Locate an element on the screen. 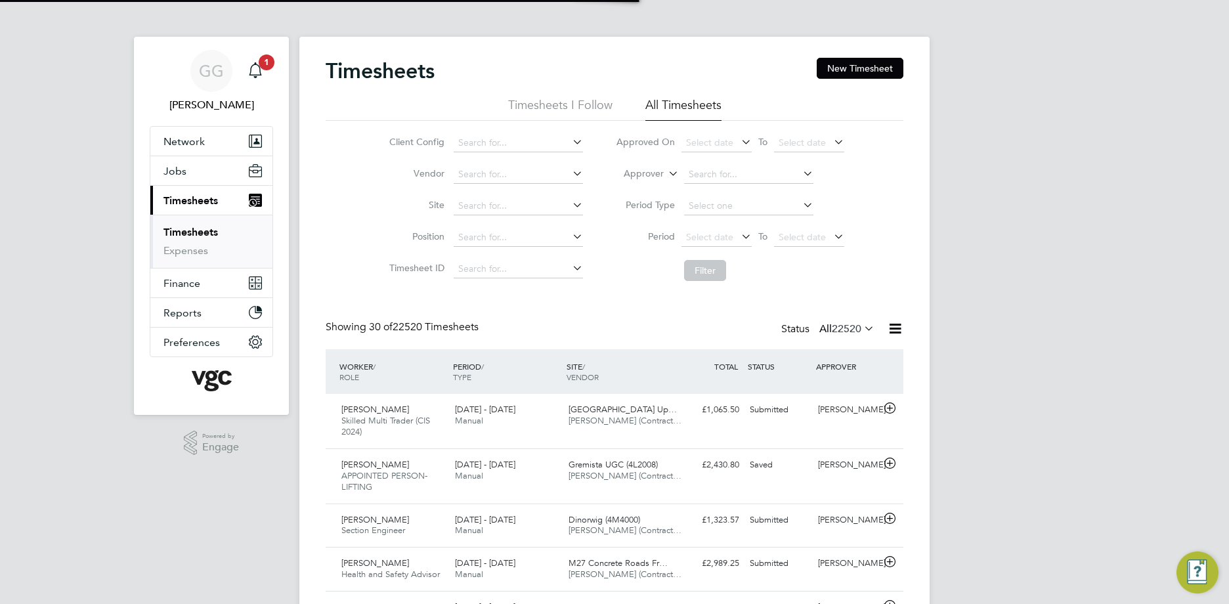 Image resolution: width=1229 pixels, height=604 pixels. div: £2,989.25 is located at coordinates (710, 563).